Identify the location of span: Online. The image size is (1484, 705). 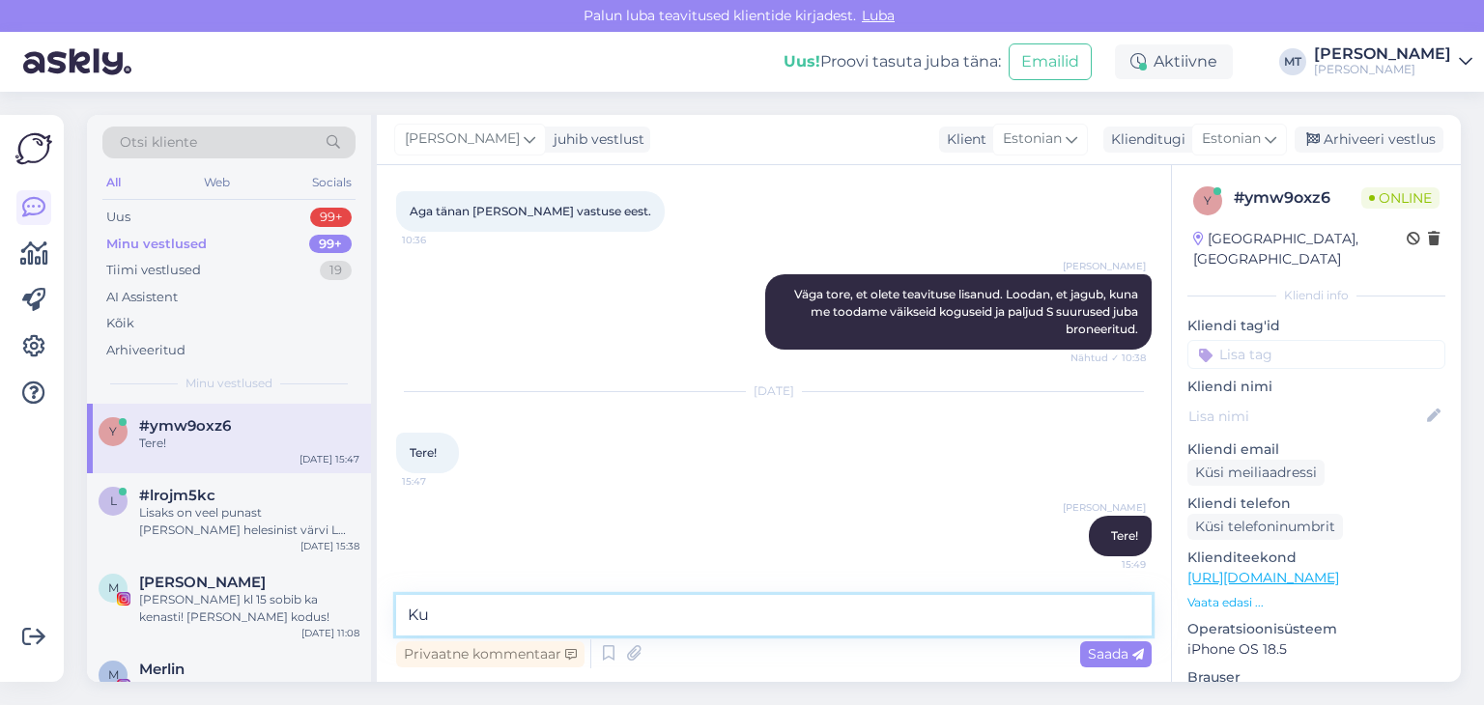
(1400, 198).